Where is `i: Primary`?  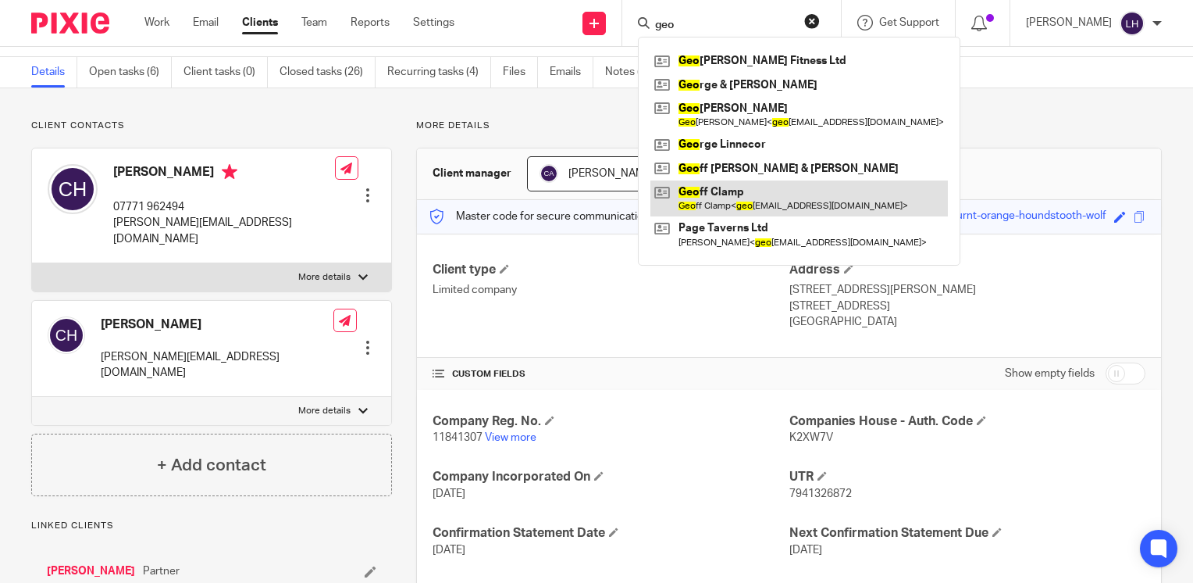
i: Primary is located at coordinates (230, 172).